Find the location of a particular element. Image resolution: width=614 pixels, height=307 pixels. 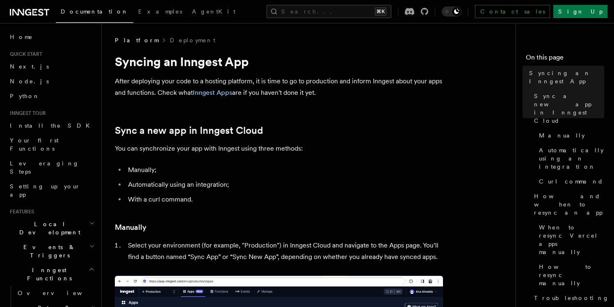

a: Your first Functions is located at coordinates (51, 144).